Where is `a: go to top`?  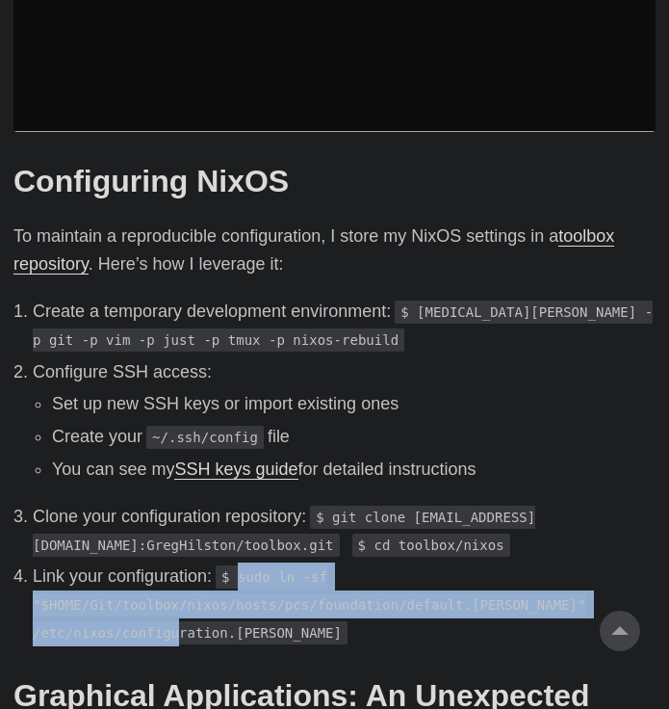 a: go to top is located at coordinates (620, 631).